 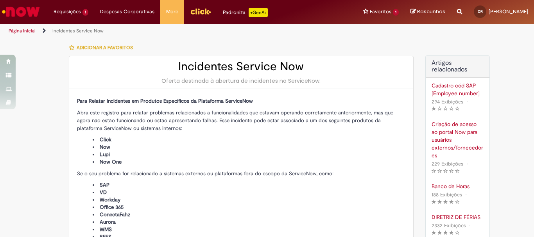 I want to click on a: Banco de Horas, so click(x=458, y=187).